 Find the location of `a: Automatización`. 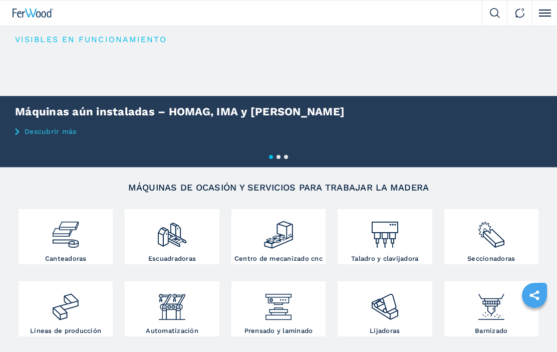

a: Automatización is located at coordinates (172, 309).